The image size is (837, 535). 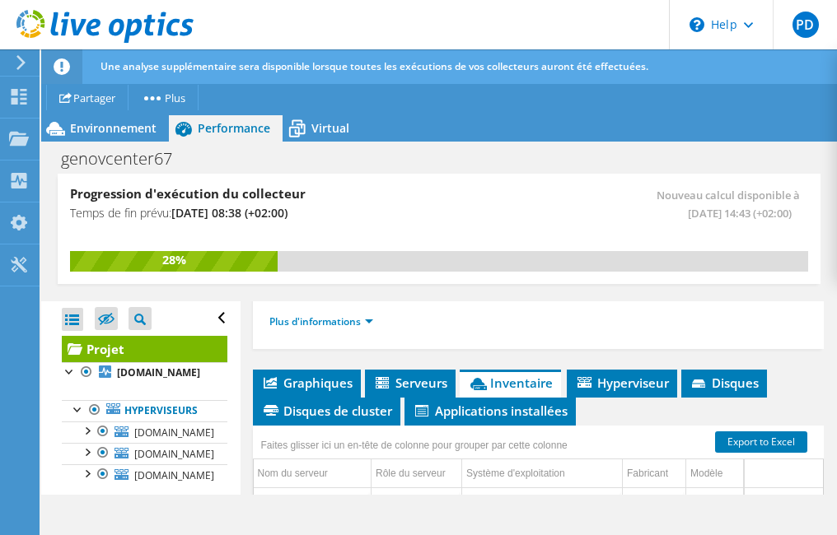 What do you see at coordinates (113, 128) in the screenshot?
I see `span: Environnement` at bounding box center [113, 128].